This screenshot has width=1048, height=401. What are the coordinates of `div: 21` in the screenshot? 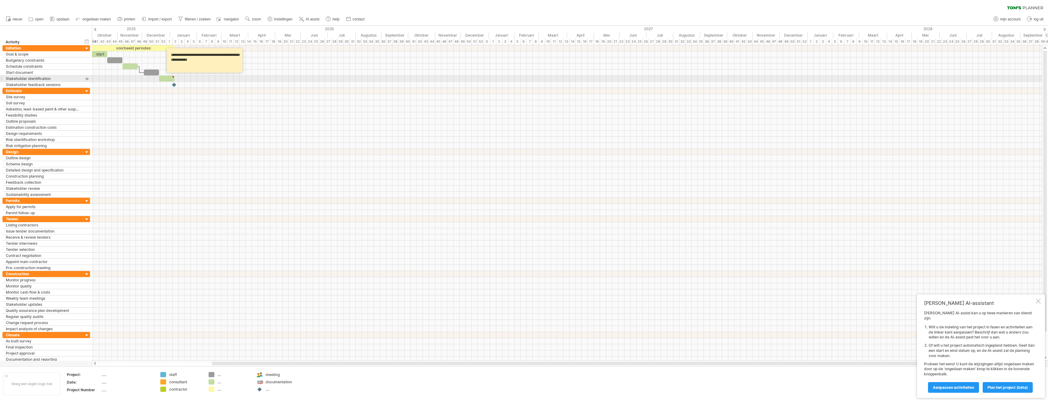 It's located at (615, 42).